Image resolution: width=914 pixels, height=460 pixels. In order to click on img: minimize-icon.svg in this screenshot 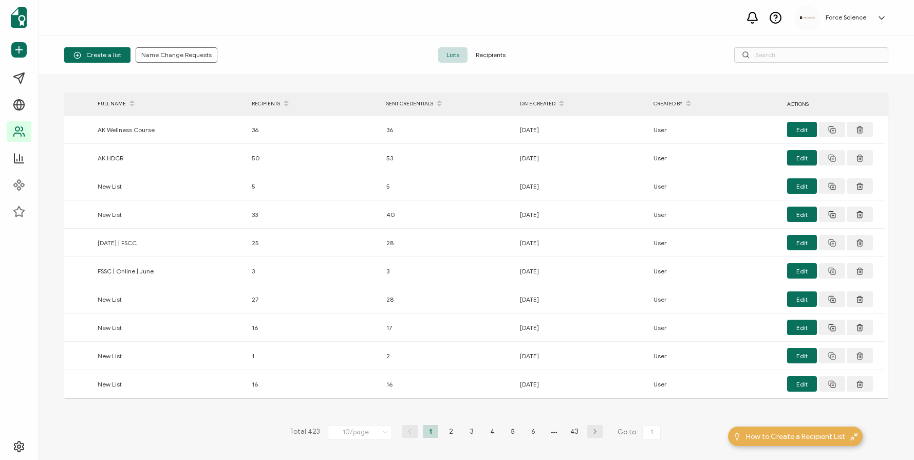, I will do `click(854, 436)`.